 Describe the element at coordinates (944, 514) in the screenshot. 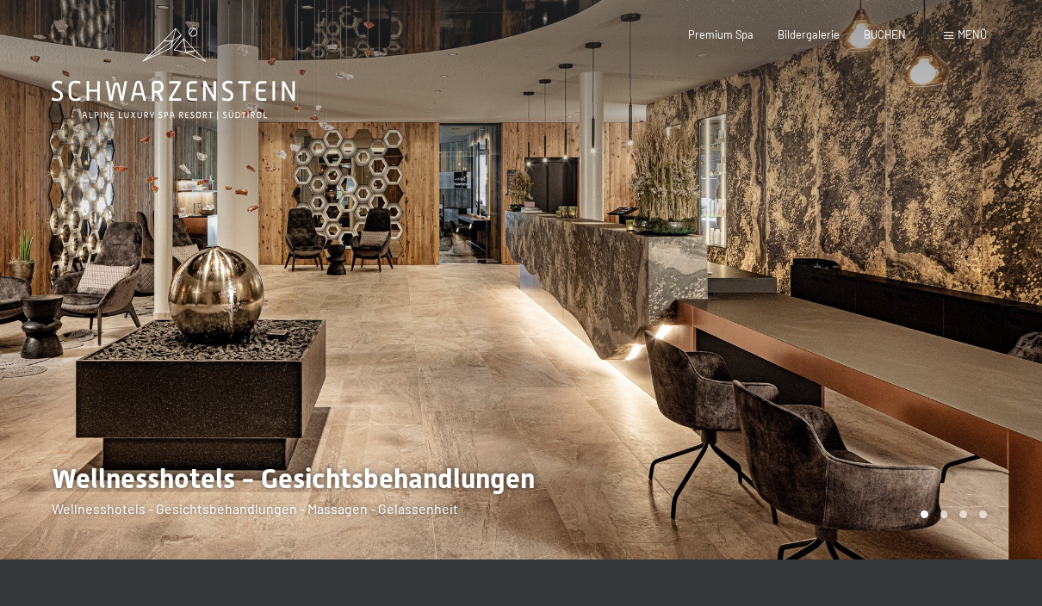

I see `div: Carousel Page 2` at that location.